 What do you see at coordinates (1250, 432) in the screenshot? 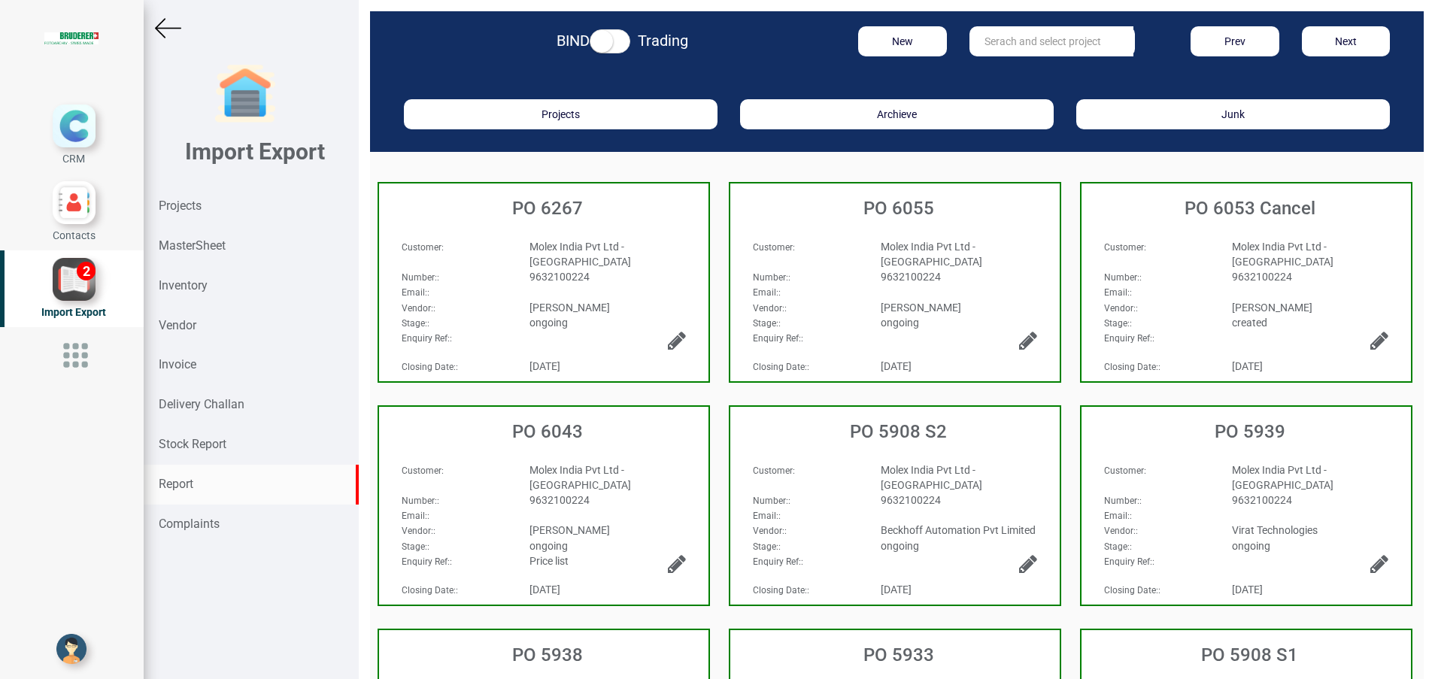
I see `h3: PO 5939` at bounding box center [1250, 432].